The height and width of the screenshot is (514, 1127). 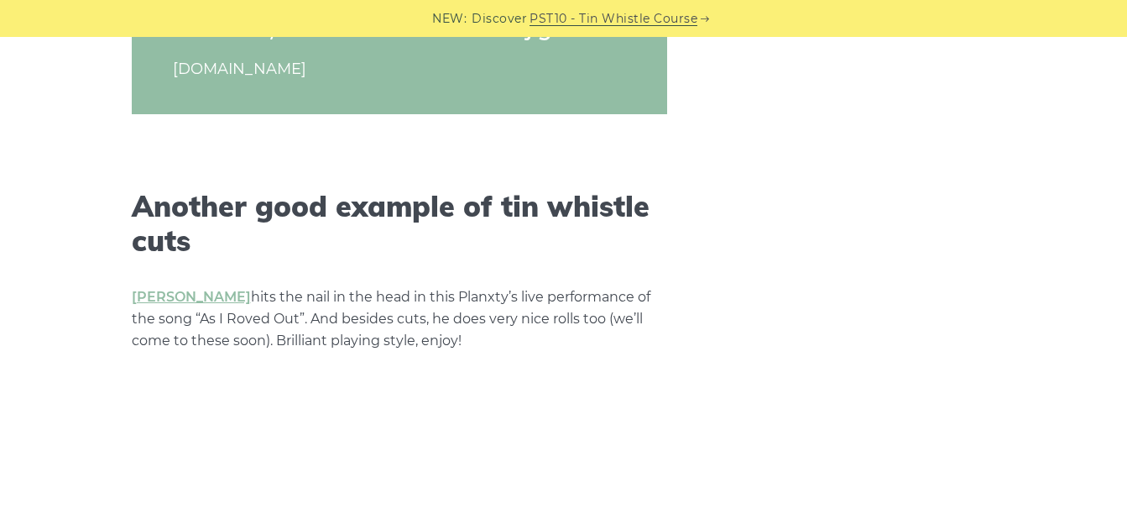 I want to click on font: PST10 - Tin Whistle Course, so click(x=613, y=18).